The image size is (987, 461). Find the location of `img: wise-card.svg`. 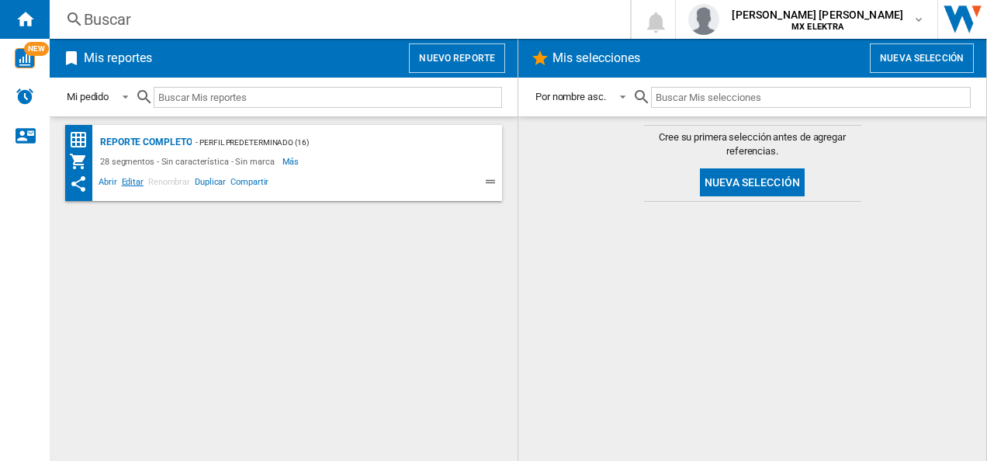

img: wise-card.svg is located at coordinates (25, 58).